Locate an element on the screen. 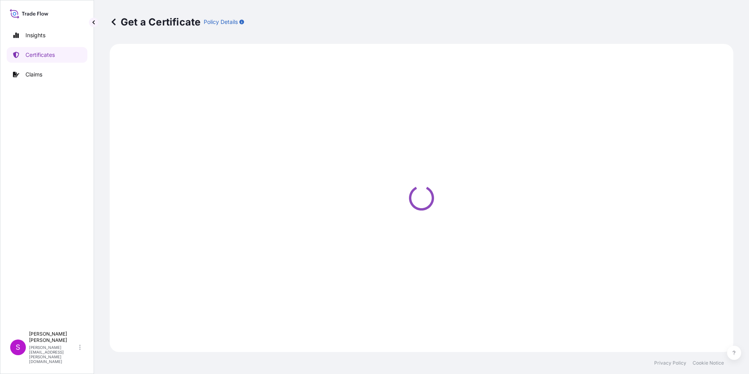 Image resolution: width=749 pixels, height=374 pixels. span: S is located at coordinates (18, 347).